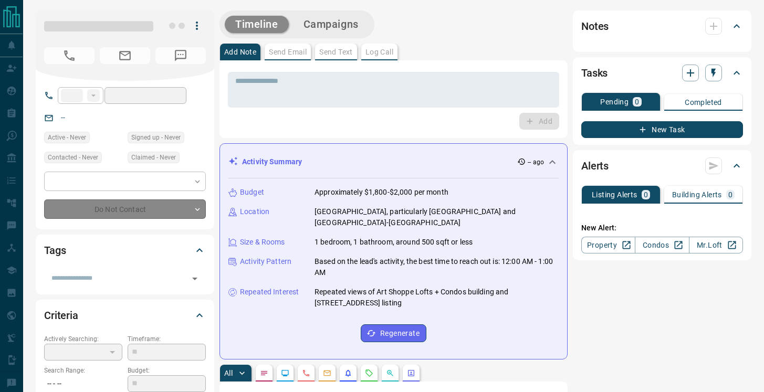 The width and height of the screenshot is (764, 392). What do you see at coordinates (252, 192) in the screenshot?
I see `p: Budget` at bounding box center [252, 192].